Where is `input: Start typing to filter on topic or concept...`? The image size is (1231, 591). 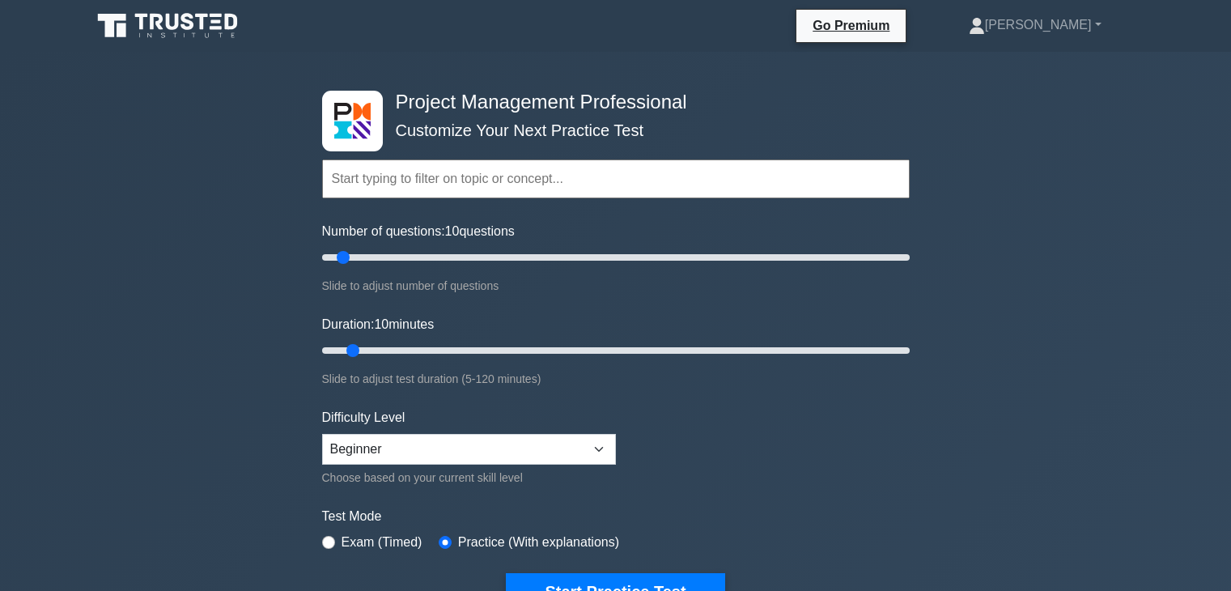
input: Start typing to filter on topic or concept... is located at coordinates (616, 179).